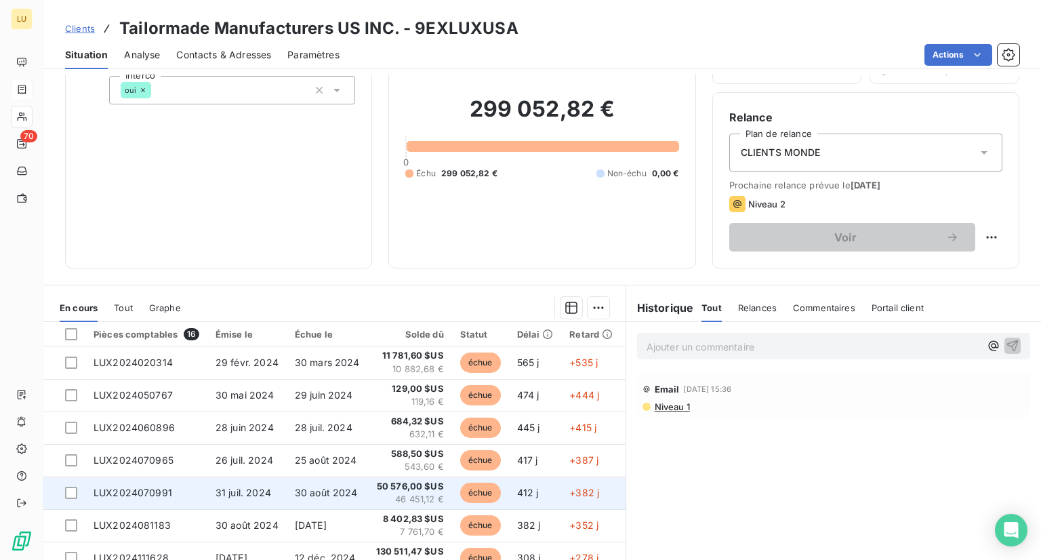 The height and width of the screenshot is (560, 1041). Describe the element at coordinates (245, 427) in the screenshot. I see `span: 28 juin 2024` at that location.